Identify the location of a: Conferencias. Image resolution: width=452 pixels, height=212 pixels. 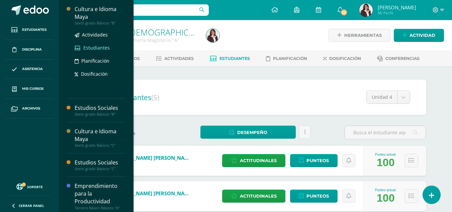
(398, 59).